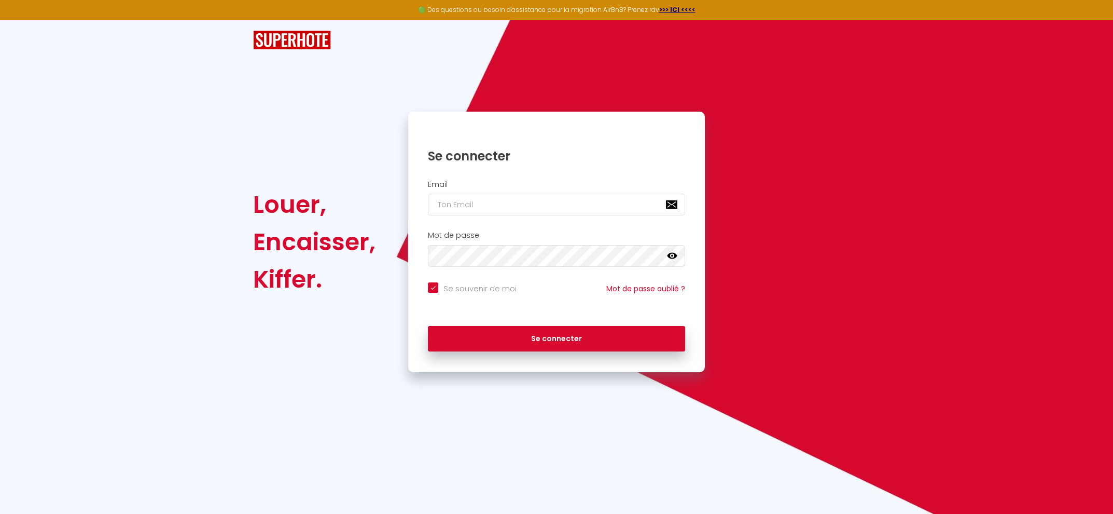  Describe the element at coordinates (314, 242) in the screenshot. I see `div: Encaisser,` at that location.